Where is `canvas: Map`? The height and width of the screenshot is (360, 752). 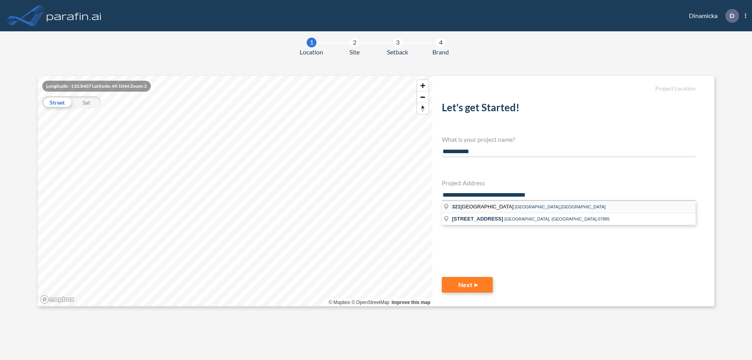
canvas: Map is located at coordinates (235, 191).